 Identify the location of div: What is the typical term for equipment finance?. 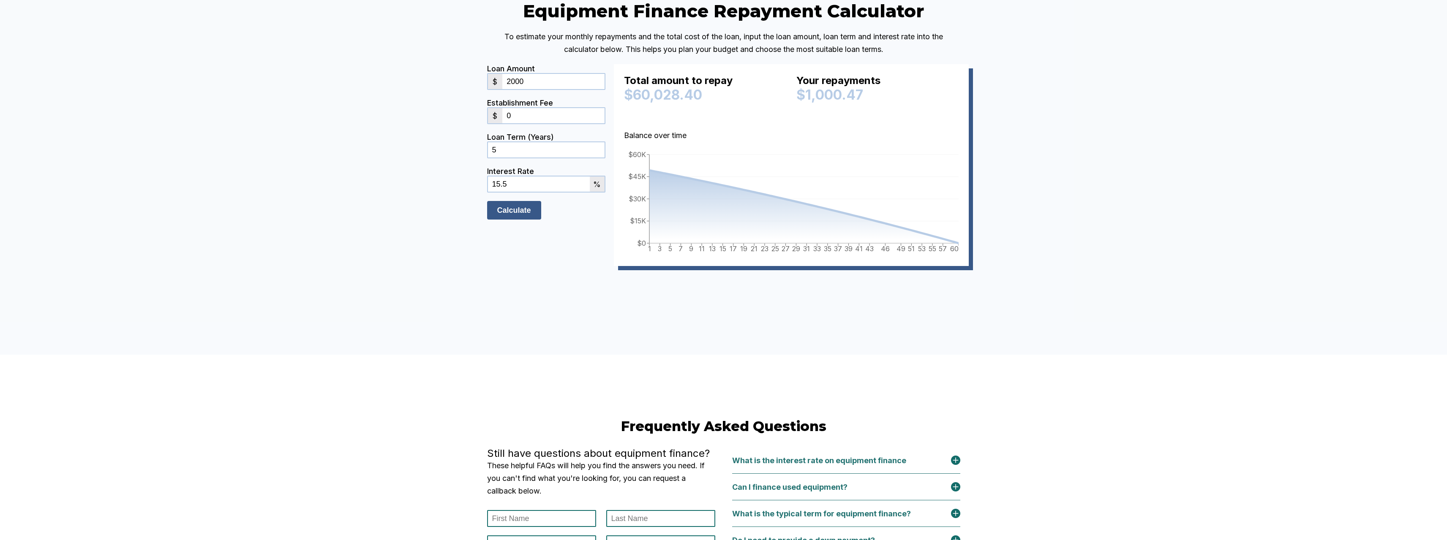
(826, 514).